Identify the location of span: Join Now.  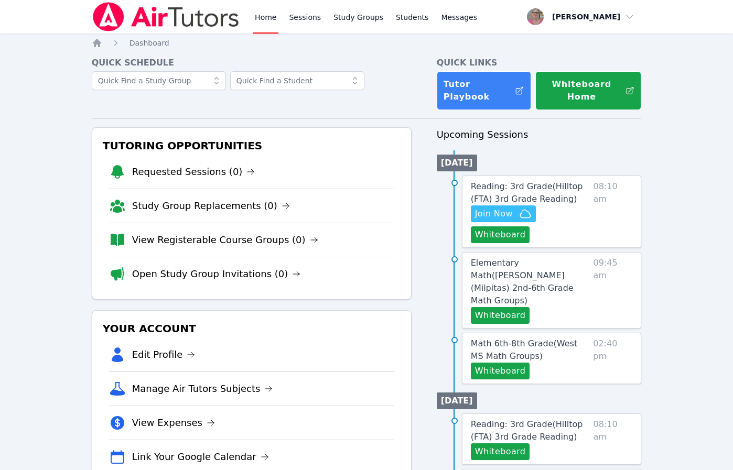
(494, 214).